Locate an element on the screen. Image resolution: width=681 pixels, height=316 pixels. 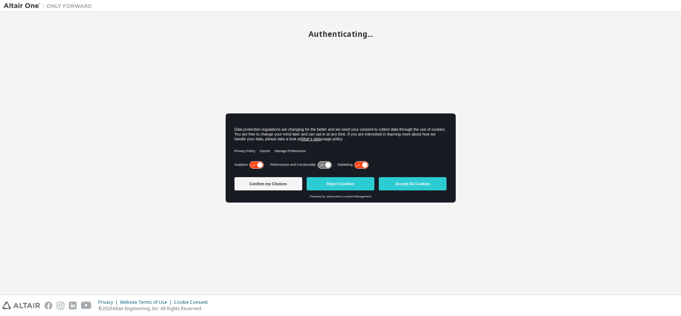
img: facebook.svg is located at coordinates (48, 305).